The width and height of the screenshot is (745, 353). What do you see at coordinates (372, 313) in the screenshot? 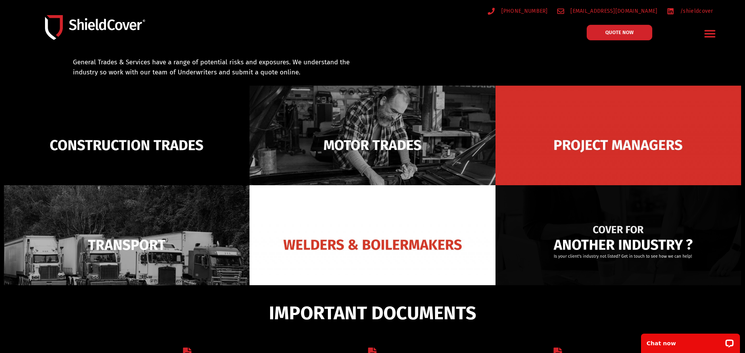
I see `span: IMPORTANT DOCUMENTS` at bounding box center [372, 313].